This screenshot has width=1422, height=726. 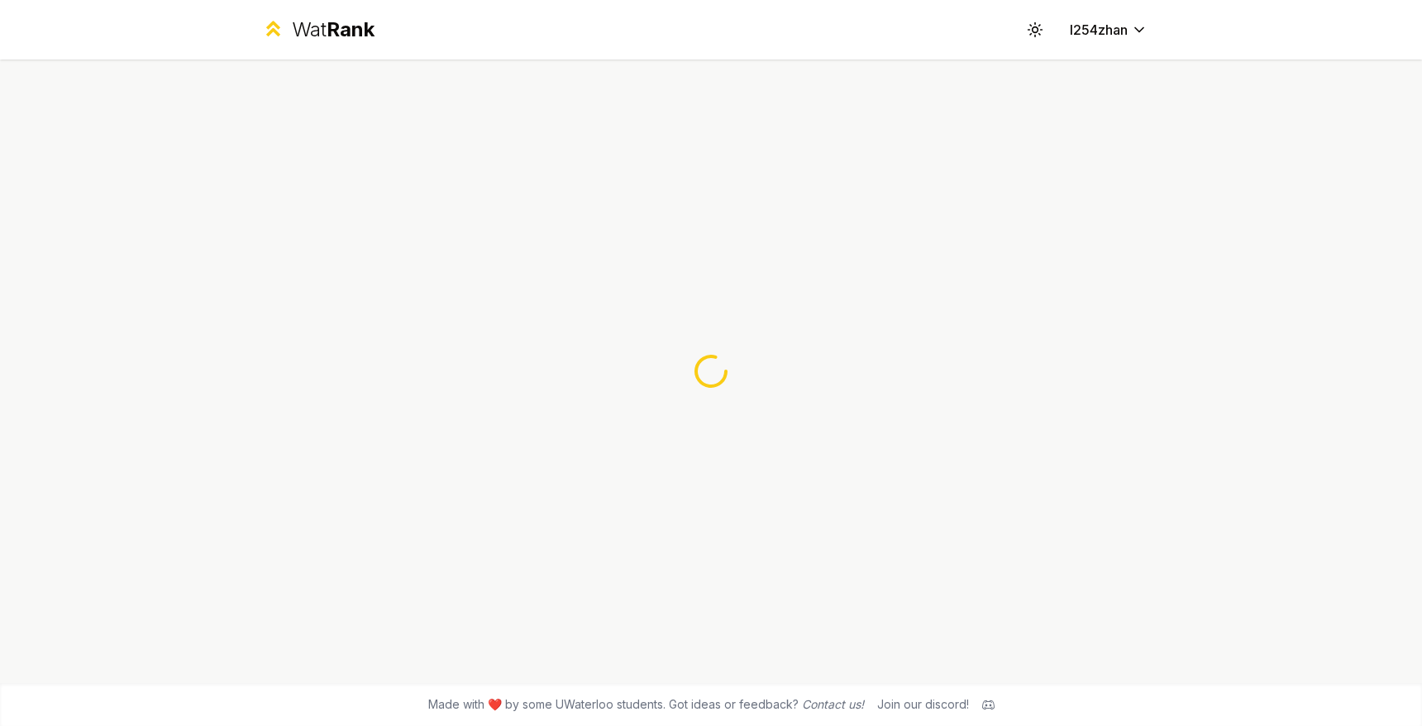 I want to click on span: l254zhan, so click(x=1099, y=30).